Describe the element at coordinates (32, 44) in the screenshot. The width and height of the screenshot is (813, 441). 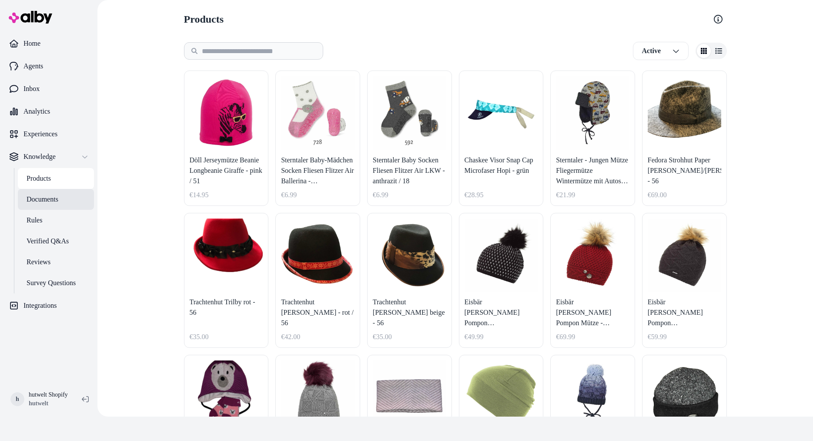
I see `p: Home` at that location.